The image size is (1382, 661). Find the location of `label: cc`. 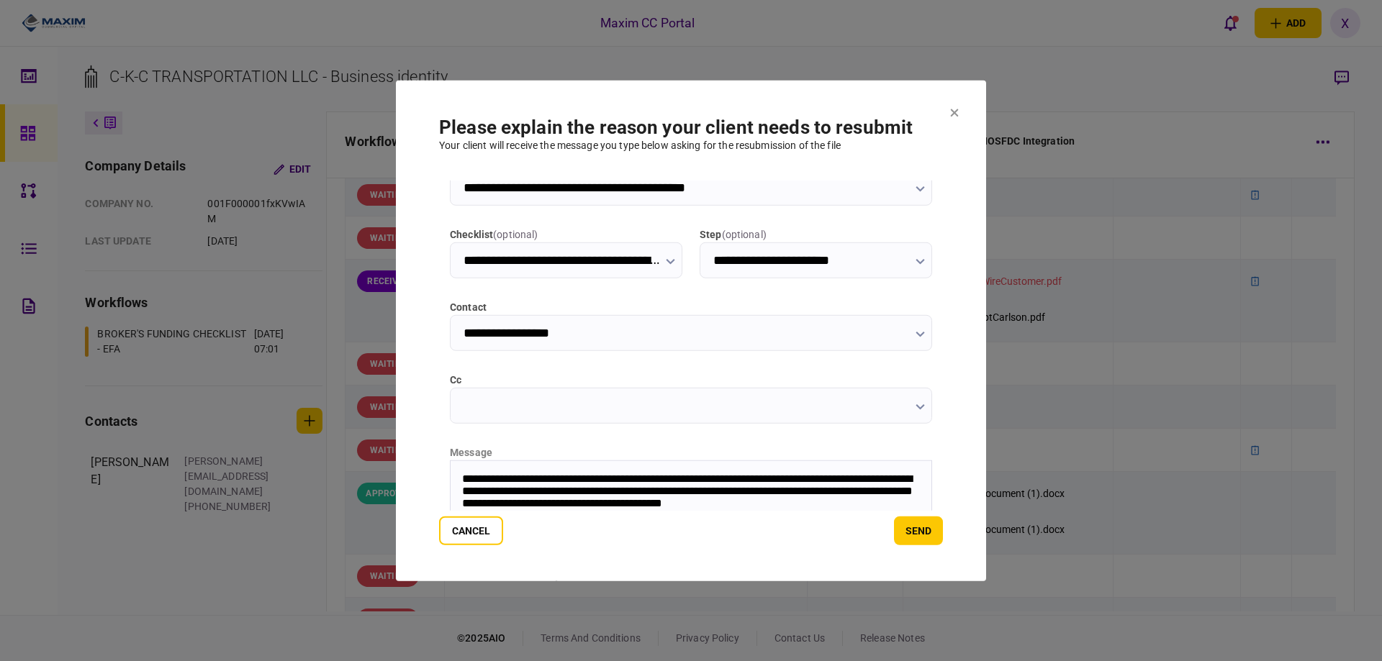

label: cc is located at coordinates (691, 379).